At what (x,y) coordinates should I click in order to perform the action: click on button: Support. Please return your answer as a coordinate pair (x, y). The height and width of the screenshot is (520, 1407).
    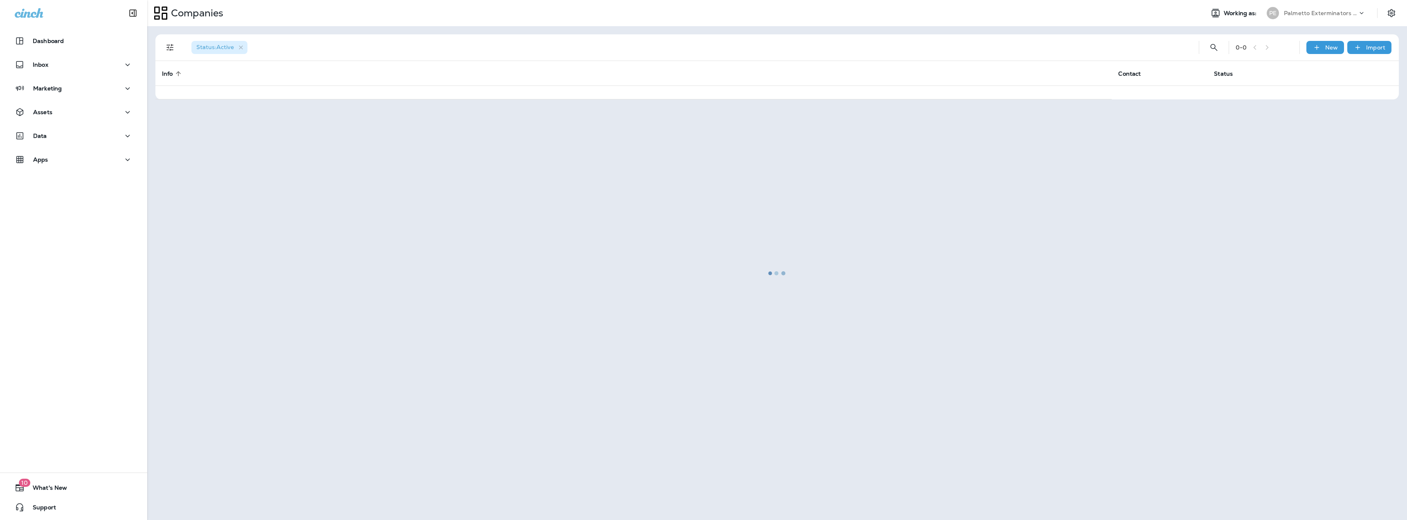
    Looking at the image, I should click on (74, 507).